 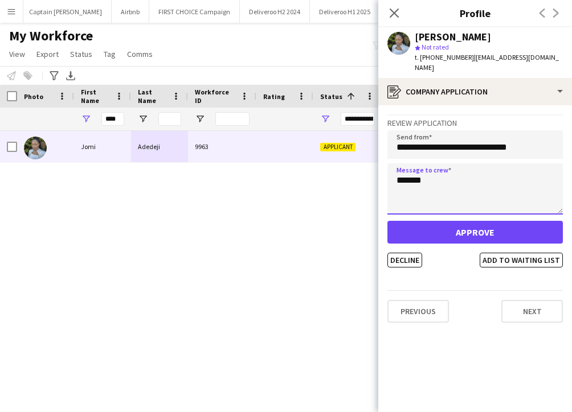 I want to click on span: Applicant, so click(x=338, y=147).